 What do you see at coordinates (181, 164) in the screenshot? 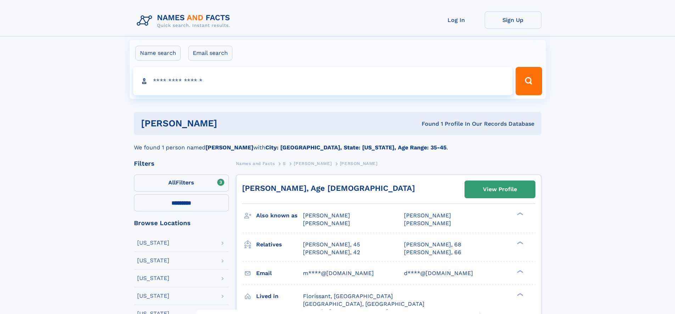
I see `div: Filters` at bounding box center [181, 164].